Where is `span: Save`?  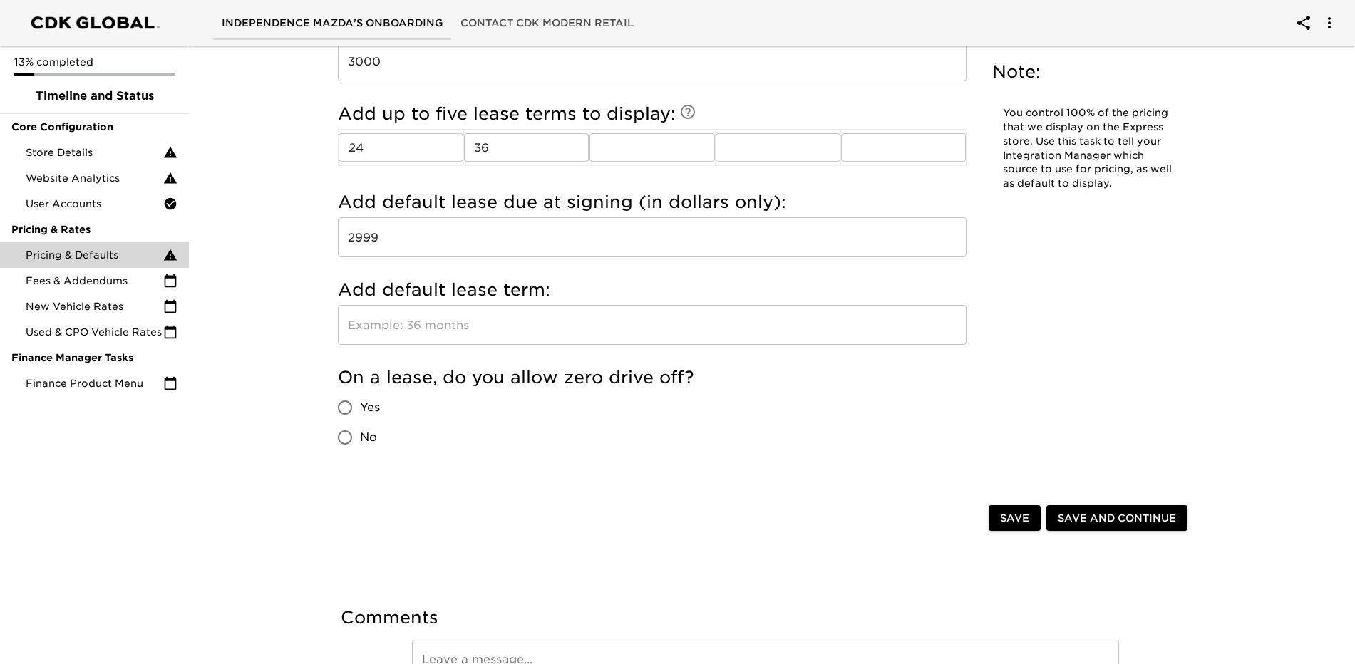
span: Save is located at coordinates (1014, 518).